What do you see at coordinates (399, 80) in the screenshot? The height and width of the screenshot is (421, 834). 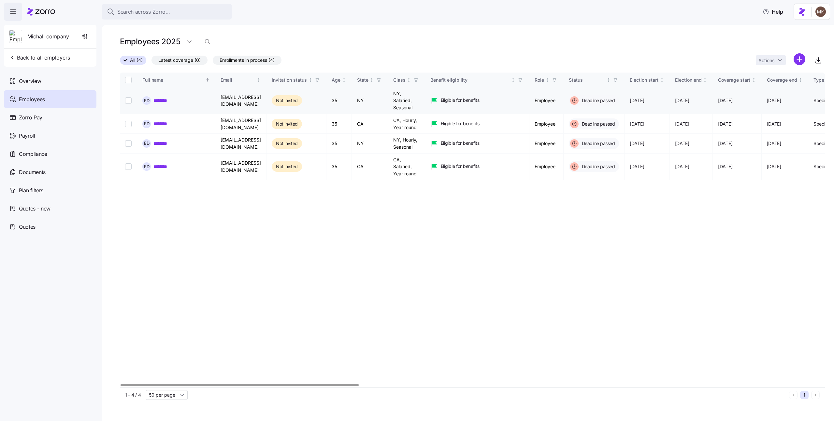 I see `div: Class` at bounding box center [399, 80].